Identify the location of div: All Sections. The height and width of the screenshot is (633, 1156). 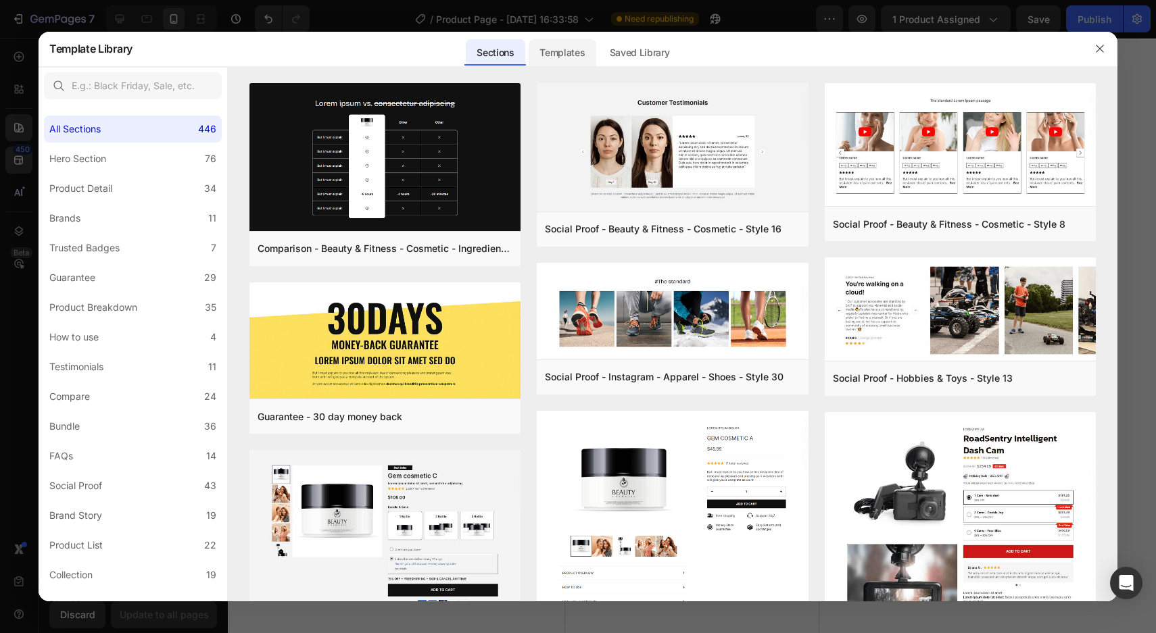
(75, 129).